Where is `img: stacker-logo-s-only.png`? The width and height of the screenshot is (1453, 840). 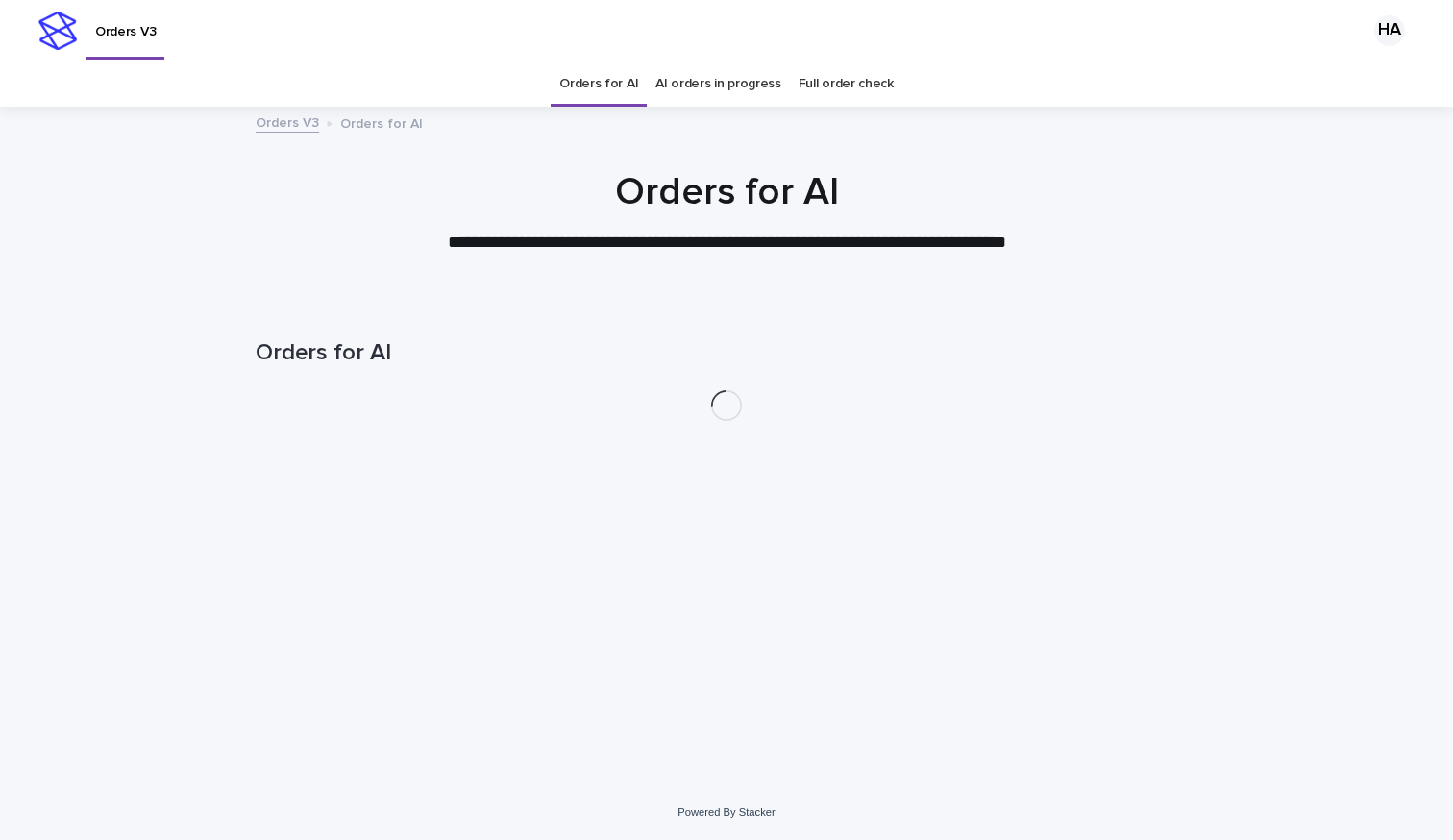
img: stacker-logo-s-only.png is located at coordinates (58, 30).